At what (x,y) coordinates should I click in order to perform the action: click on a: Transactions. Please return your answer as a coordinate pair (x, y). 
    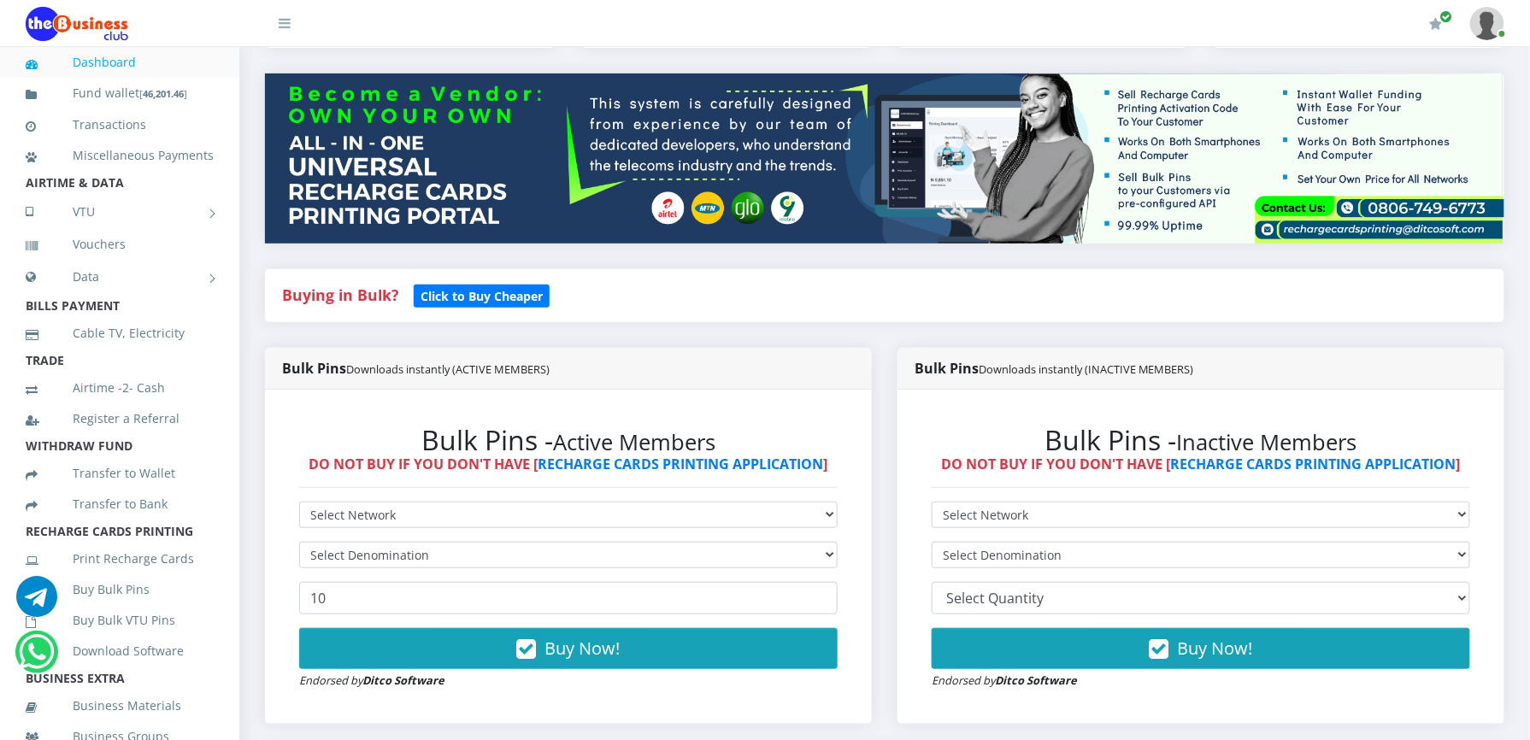
    Looking at the image, I should click on (120, 125).